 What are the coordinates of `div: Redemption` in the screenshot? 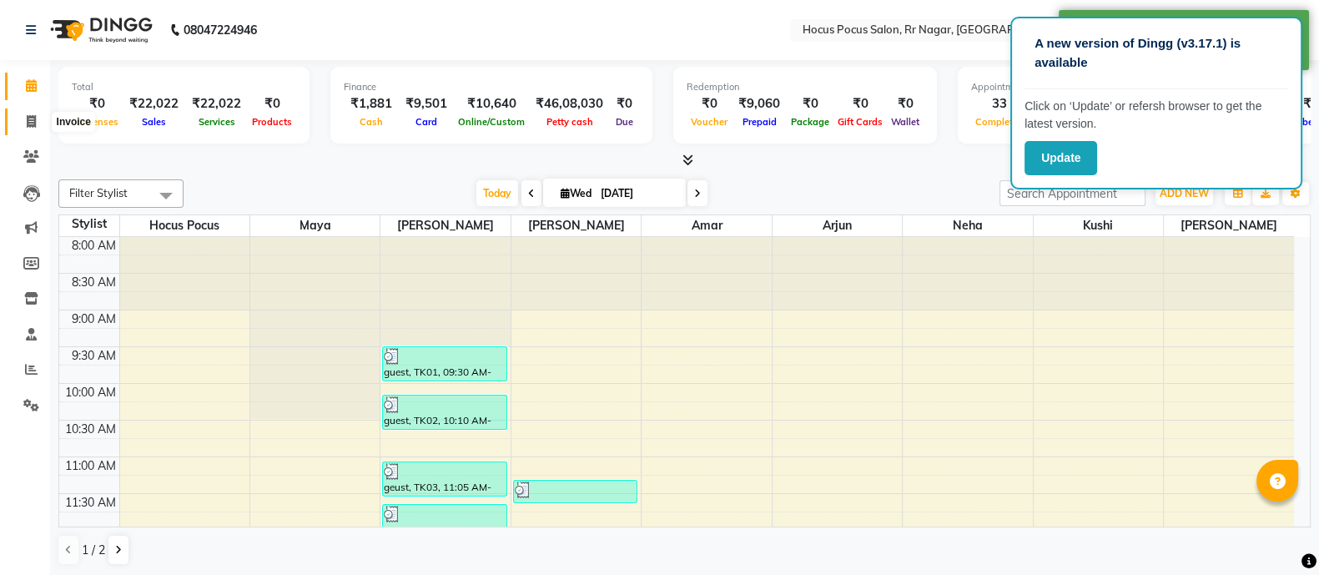 It's located at (805, 87).